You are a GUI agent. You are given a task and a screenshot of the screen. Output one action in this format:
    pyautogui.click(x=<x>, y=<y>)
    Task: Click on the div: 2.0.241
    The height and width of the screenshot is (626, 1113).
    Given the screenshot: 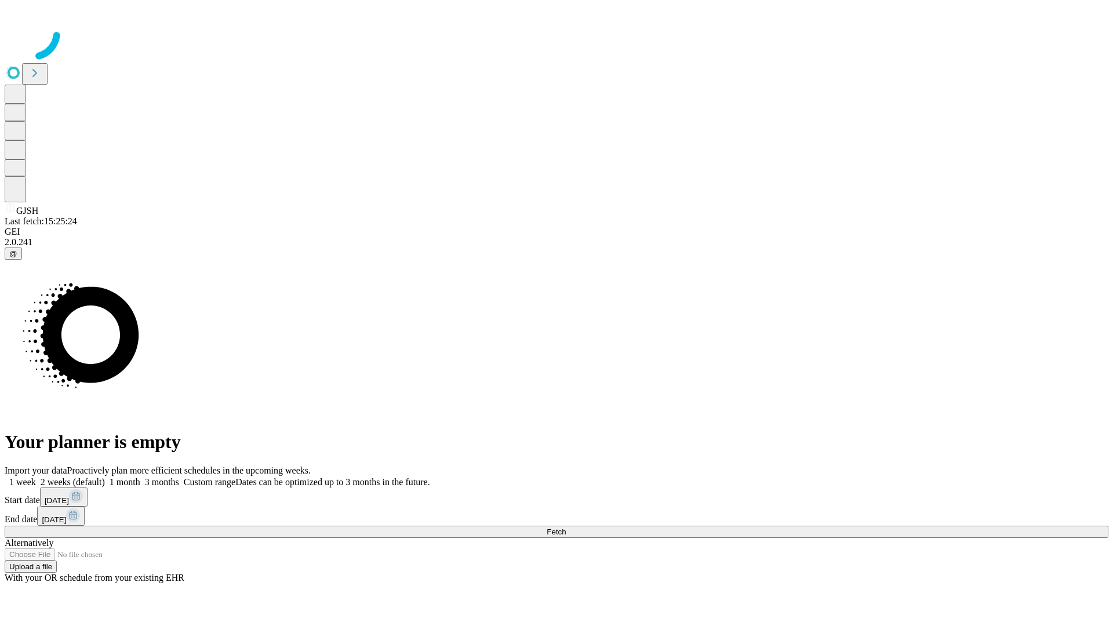 What is the action you would take?
    pyautogui.click(x=556, y=242)
    